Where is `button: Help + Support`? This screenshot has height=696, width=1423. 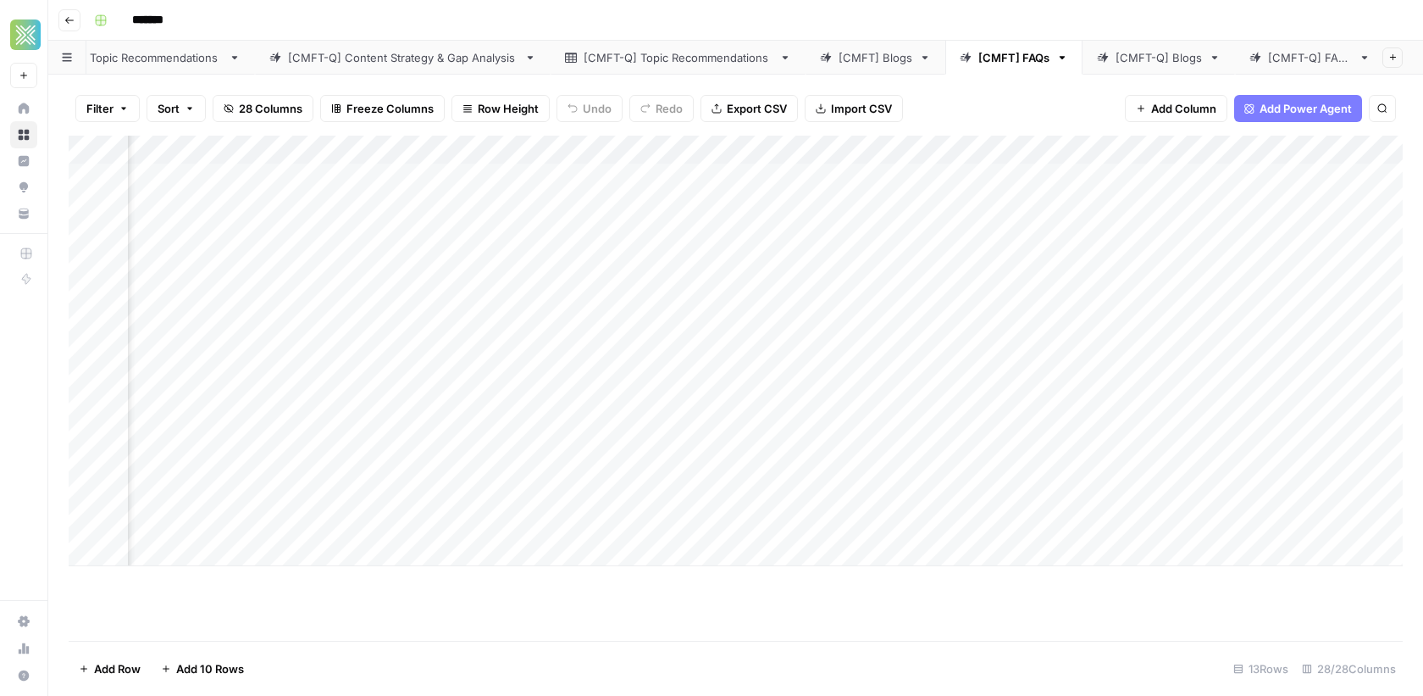
button: Help + Support is located at coordinates (24, 675).